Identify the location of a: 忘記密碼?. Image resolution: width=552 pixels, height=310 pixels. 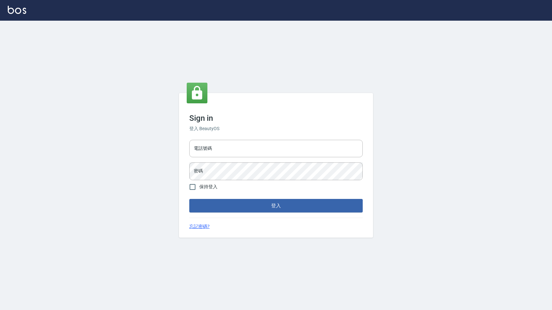
(199, 227).